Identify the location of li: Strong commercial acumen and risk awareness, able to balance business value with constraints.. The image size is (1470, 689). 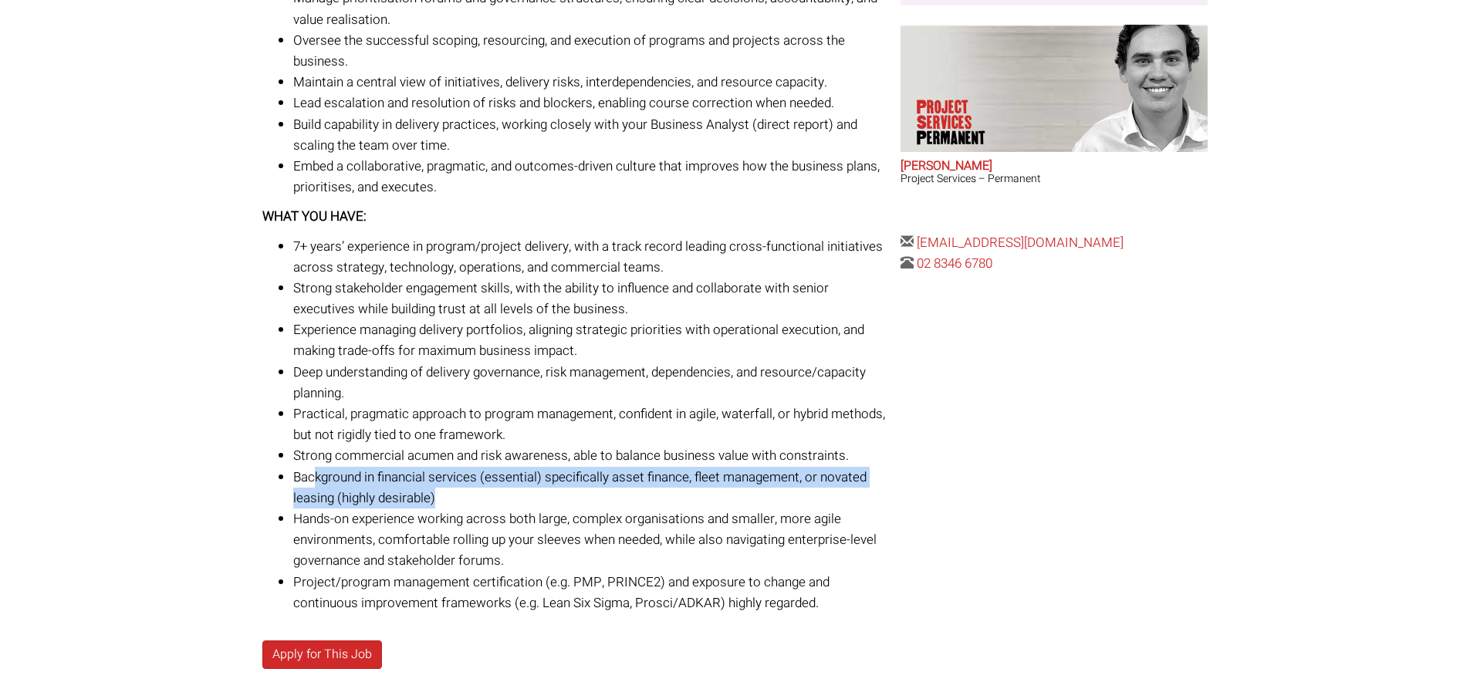
(591, 455).